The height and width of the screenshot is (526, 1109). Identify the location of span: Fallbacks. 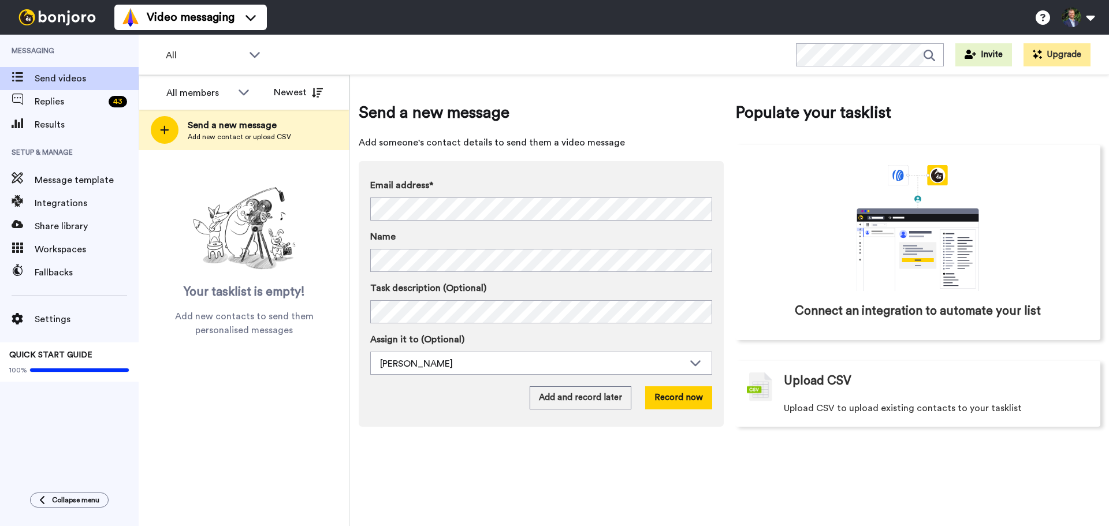
(87, 273).